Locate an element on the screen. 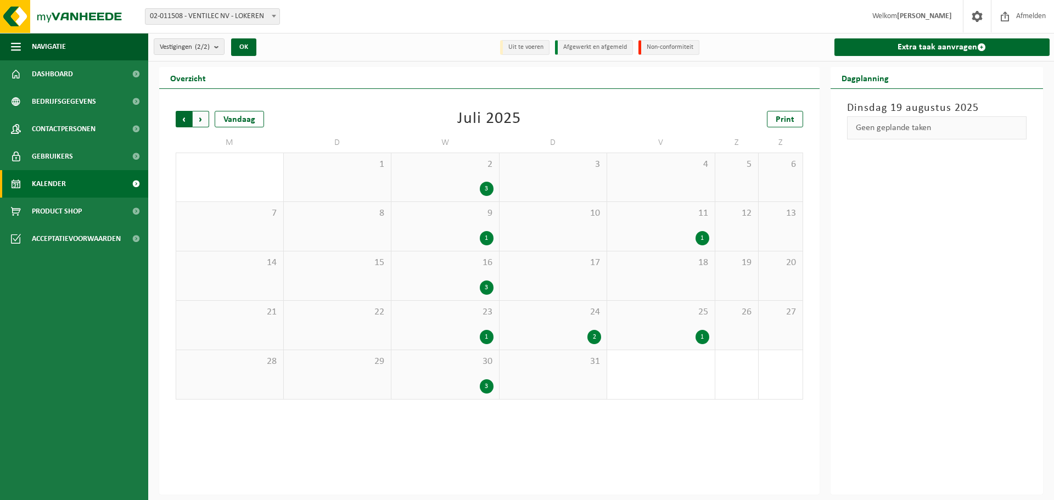  span: 9 is located at coordinates (445, 214).